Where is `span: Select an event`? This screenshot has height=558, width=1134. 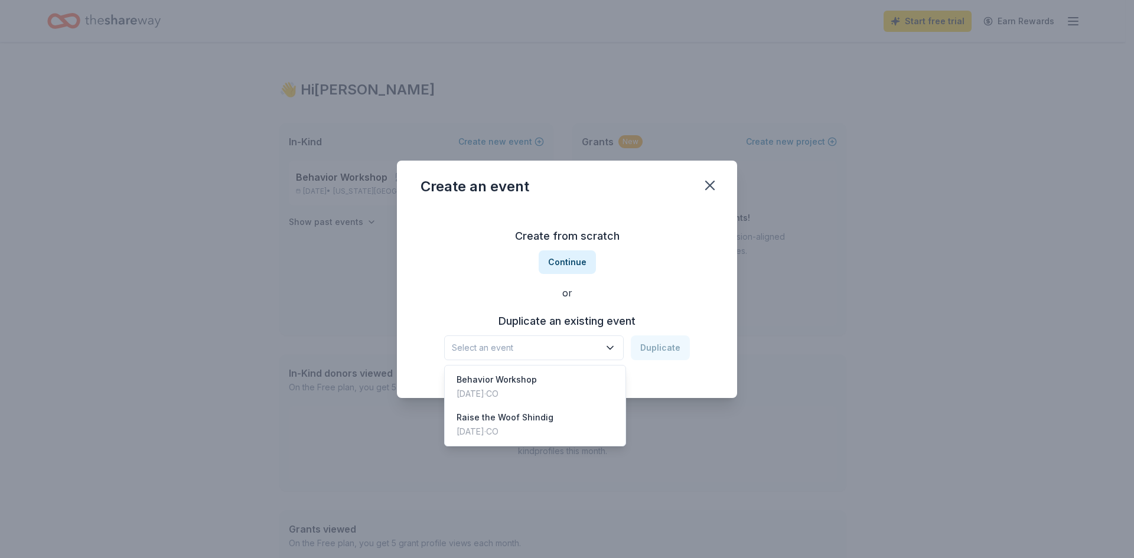
span: Select an event is located at coordinates (526, 348).